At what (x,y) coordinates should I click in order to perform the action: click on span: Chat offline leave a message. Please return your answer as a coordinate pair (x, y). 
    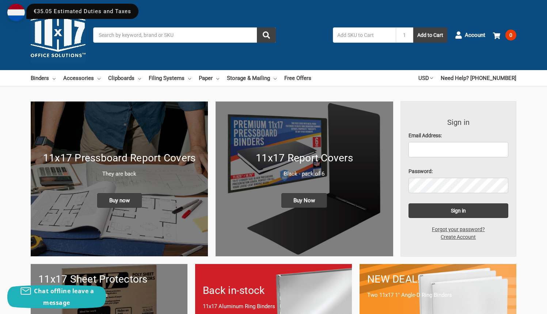
    Looking at the image, I should click on (64, 297).